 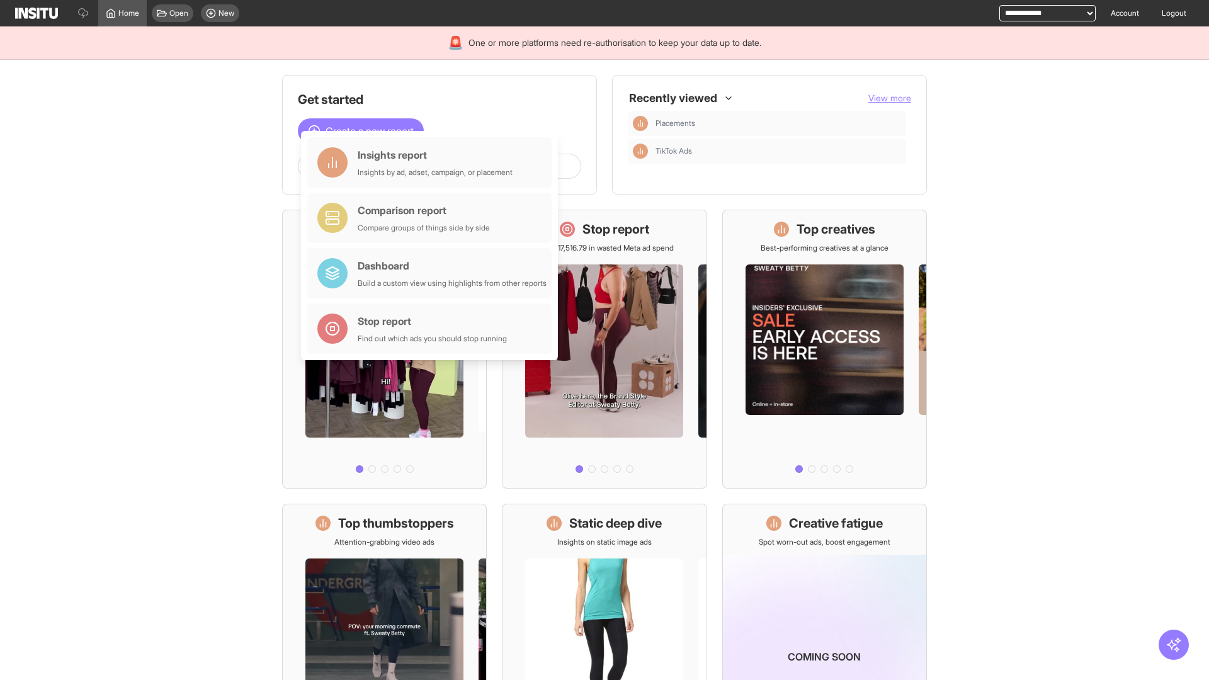 What do you see at coordinates (370, 131) in the screenshot?
I see `span: Create a new report` at bounding box center [370, 131].